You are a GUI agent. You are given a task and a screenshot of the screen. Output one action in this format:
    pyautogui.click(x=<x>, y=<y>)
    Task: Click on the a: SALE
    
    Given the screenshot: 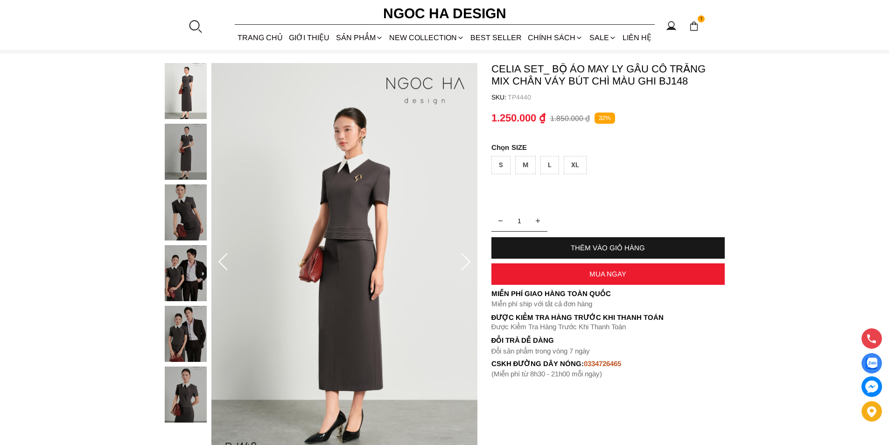 What is the action you would take?
    pyautogui.click(x=602, y=37)
    